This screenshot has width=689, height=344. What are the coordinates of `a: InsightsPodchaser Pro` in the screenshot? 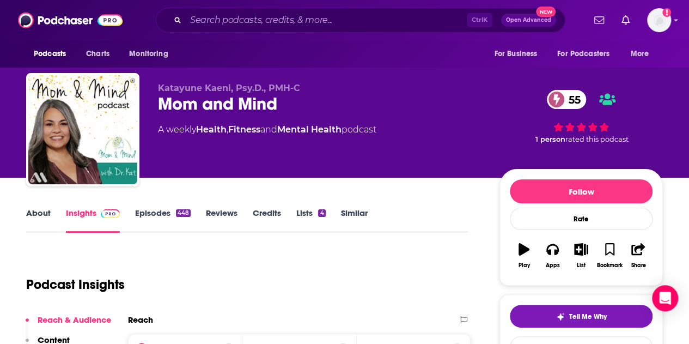 It's located at (93, 220).